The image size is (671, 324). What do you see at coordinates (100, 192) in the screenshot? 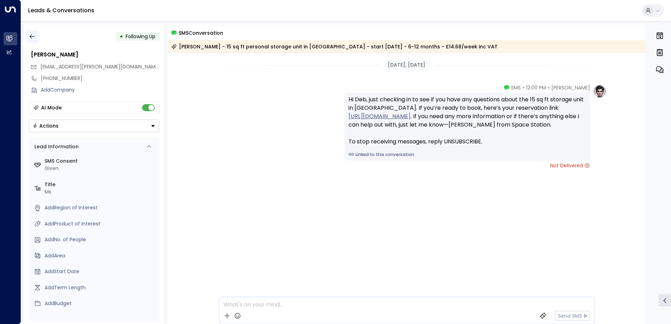
I see `div: Ms` at bounding box center [100, 192].